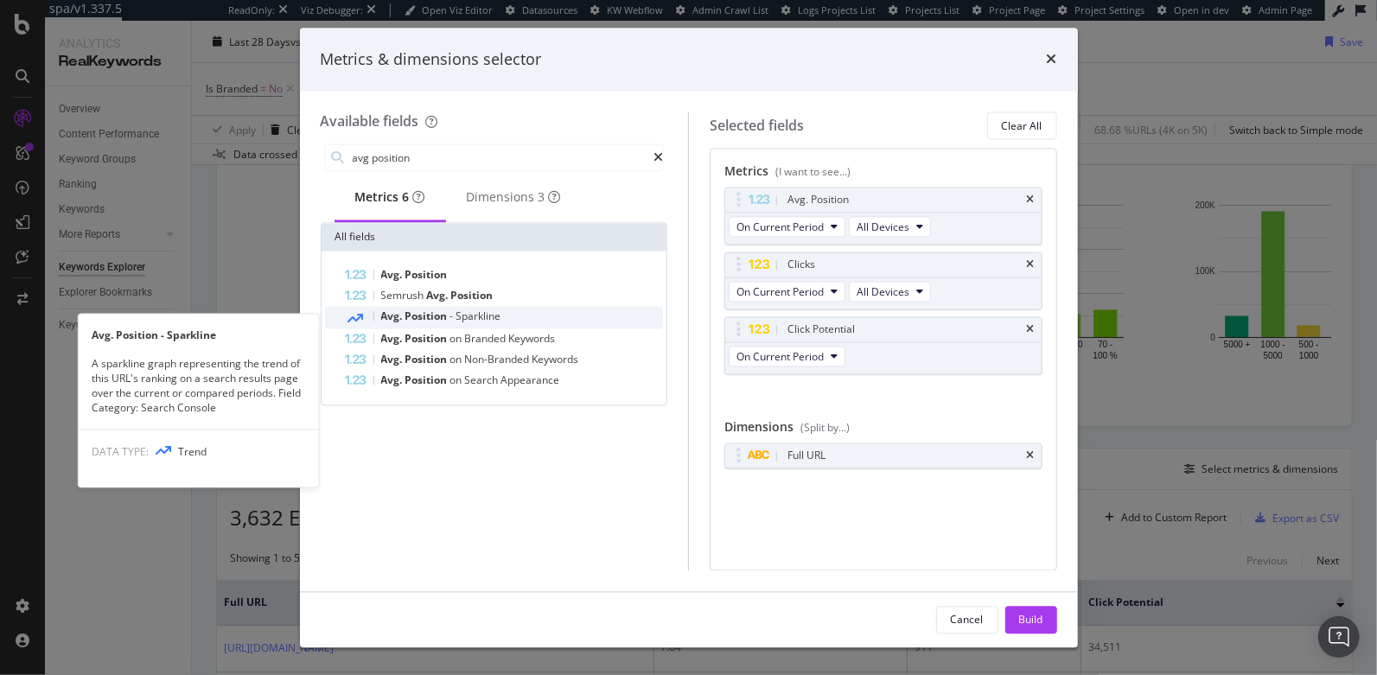 The width and height of the screenshot is (1377, 675). I want to click on div: Full URL, so click(807, 456).